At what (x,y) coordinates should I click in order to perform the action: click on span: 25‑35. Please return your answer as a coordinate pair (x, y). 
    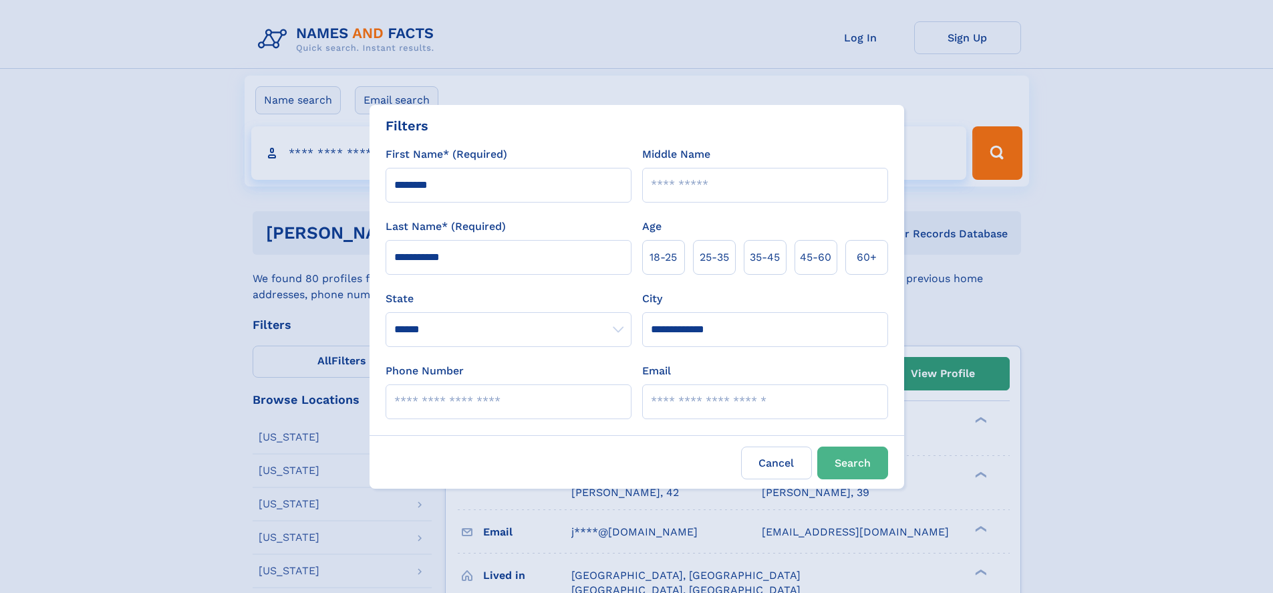
    Looking at the image, I should click on (715, 257).